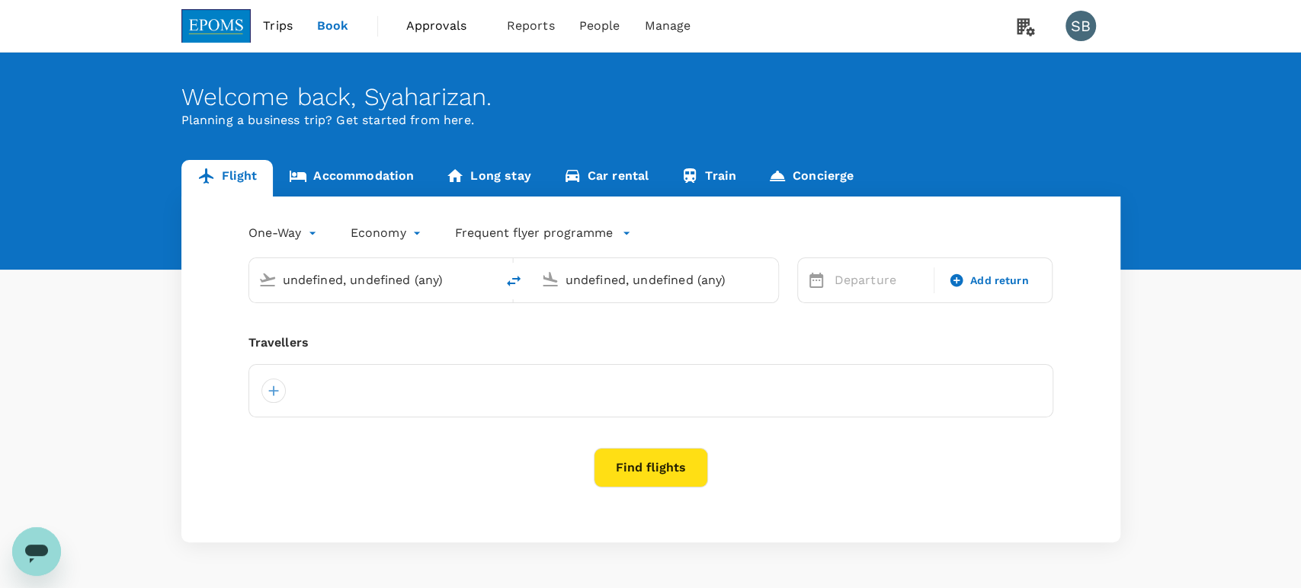 The width and height of the screenshot is (1301, 588). Describe the element at coordinates (227, 178) in the screenshot. I see `a: Flight` at that location.